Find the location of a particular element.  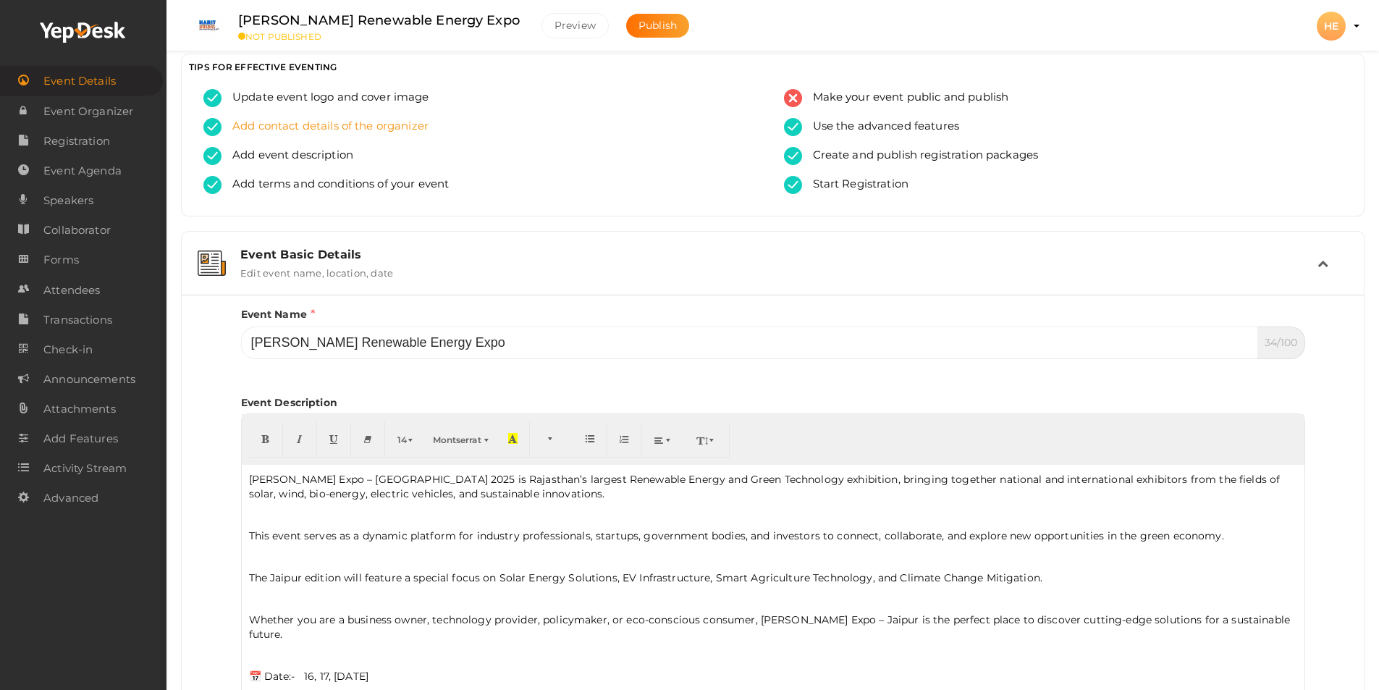

profile-pic: HE is located at coordinates (1331, 26).